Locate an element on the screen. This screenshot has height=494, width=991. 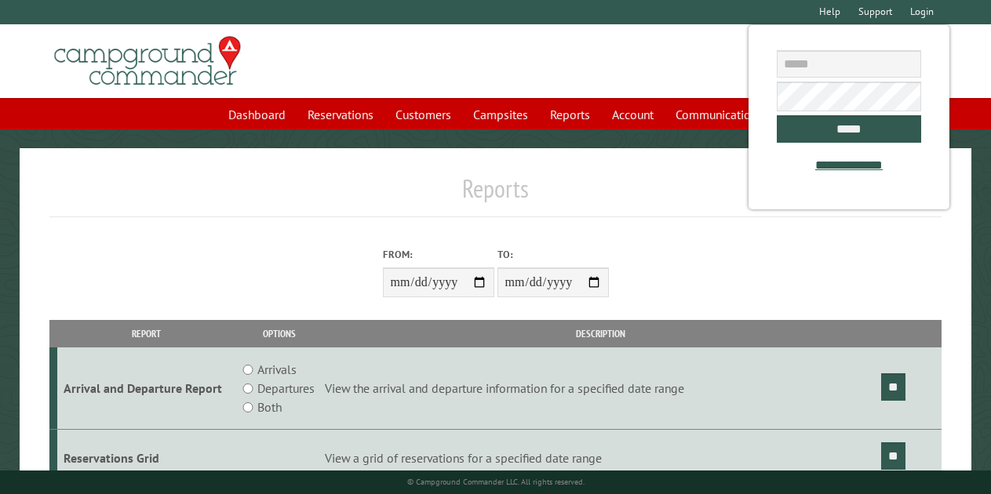
h1: Reports is located at coordinates (495, 195).